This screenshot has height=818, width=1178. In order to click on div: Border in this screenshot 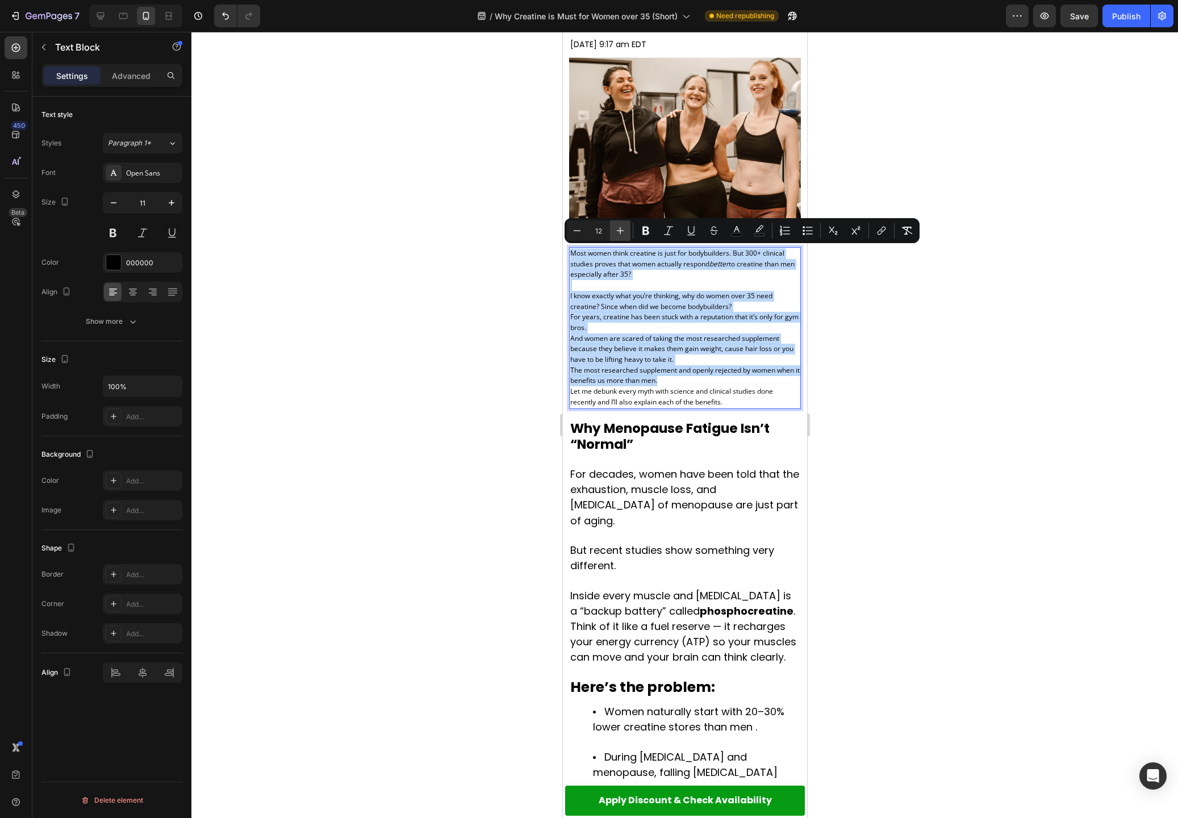, I will do `click(52, 574)`.